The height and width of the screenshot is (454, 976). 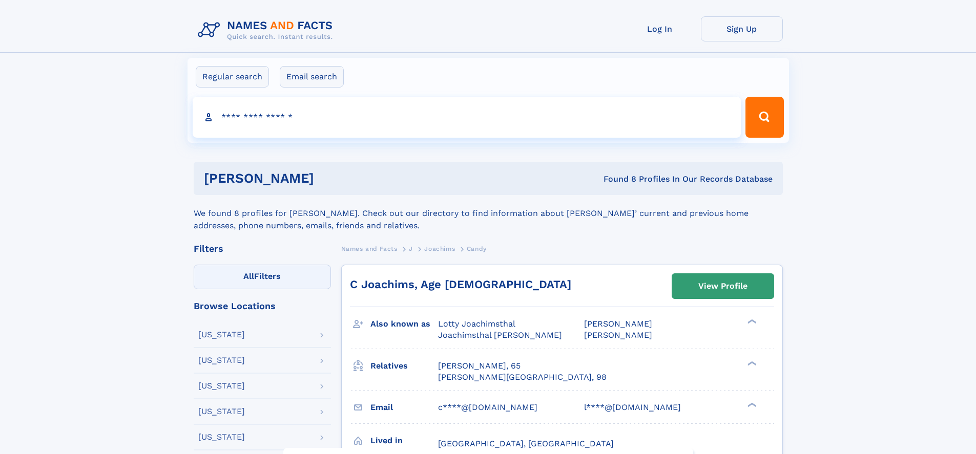 I want to click on a: Names and Facts, so click(x=369, y=248).